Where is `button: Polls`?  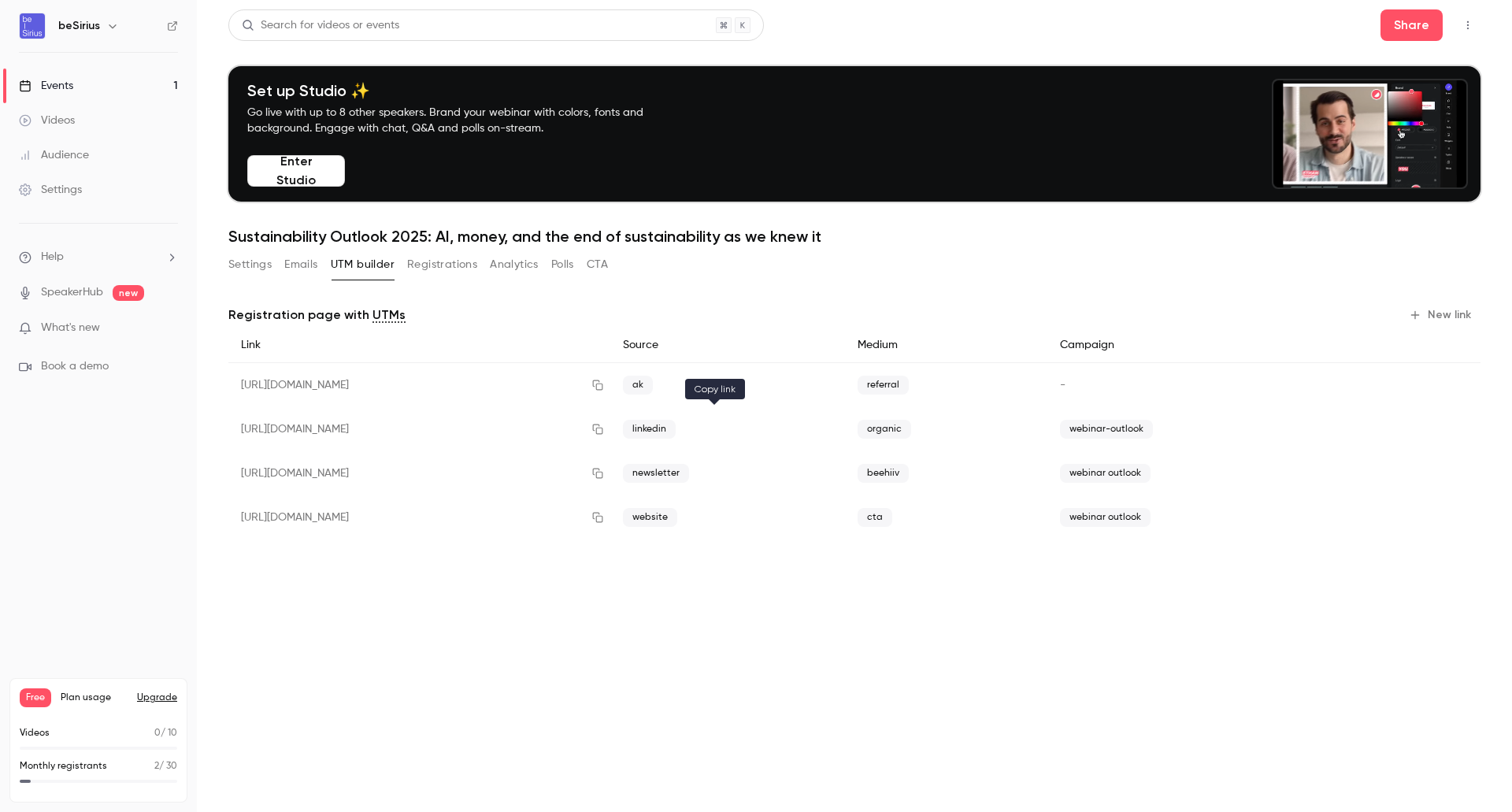
button: Polls is located at coordinates (562, 265).